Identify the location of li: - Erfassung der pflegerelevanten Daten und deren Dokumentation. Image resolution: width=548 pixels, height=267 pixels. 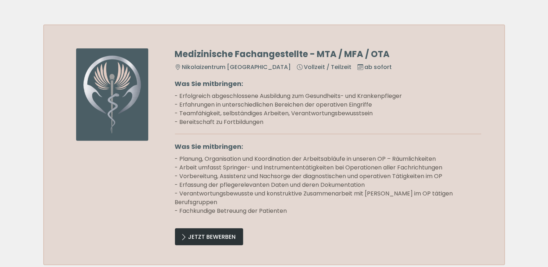
(328, 185).